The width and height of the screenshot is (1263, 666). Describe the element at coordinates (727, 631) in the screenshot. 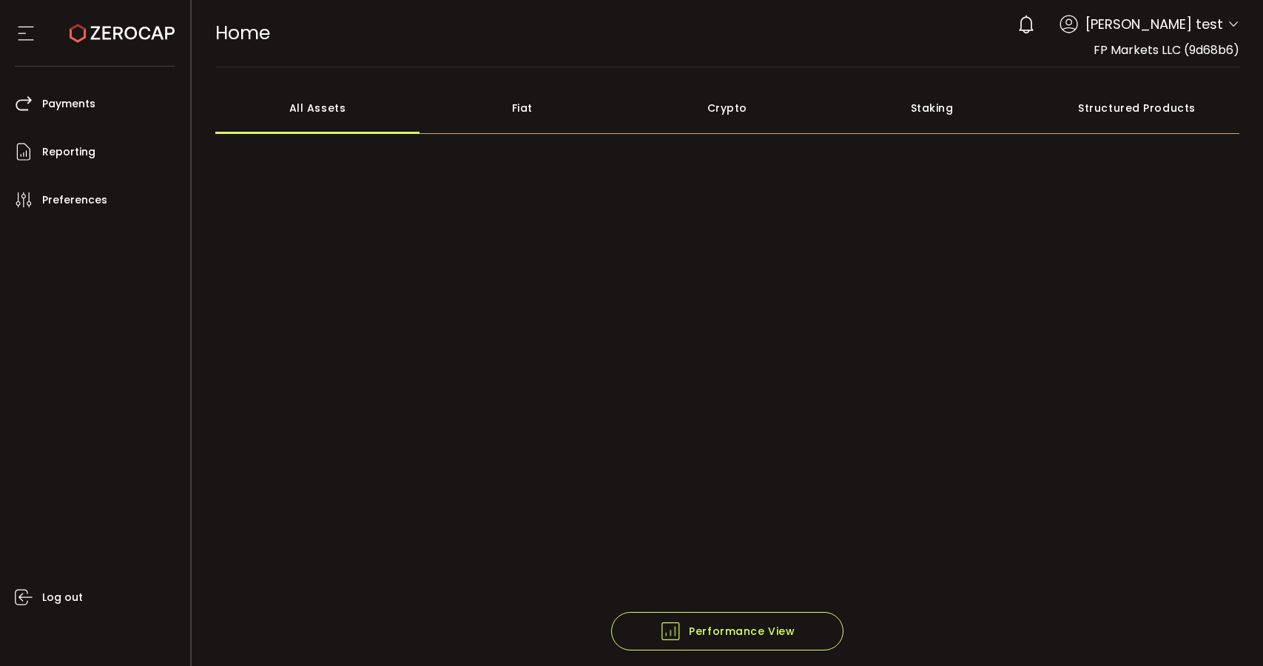

I see `button: Performance View` at that location.